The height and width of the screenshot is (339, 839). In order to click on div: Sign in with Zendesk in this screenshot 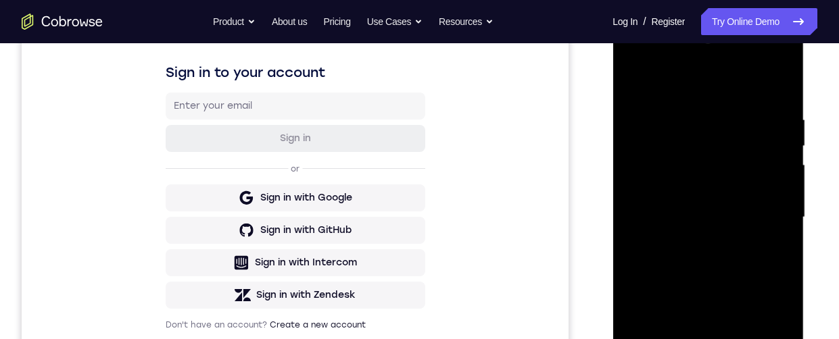, I will do `click(284, 325)`.